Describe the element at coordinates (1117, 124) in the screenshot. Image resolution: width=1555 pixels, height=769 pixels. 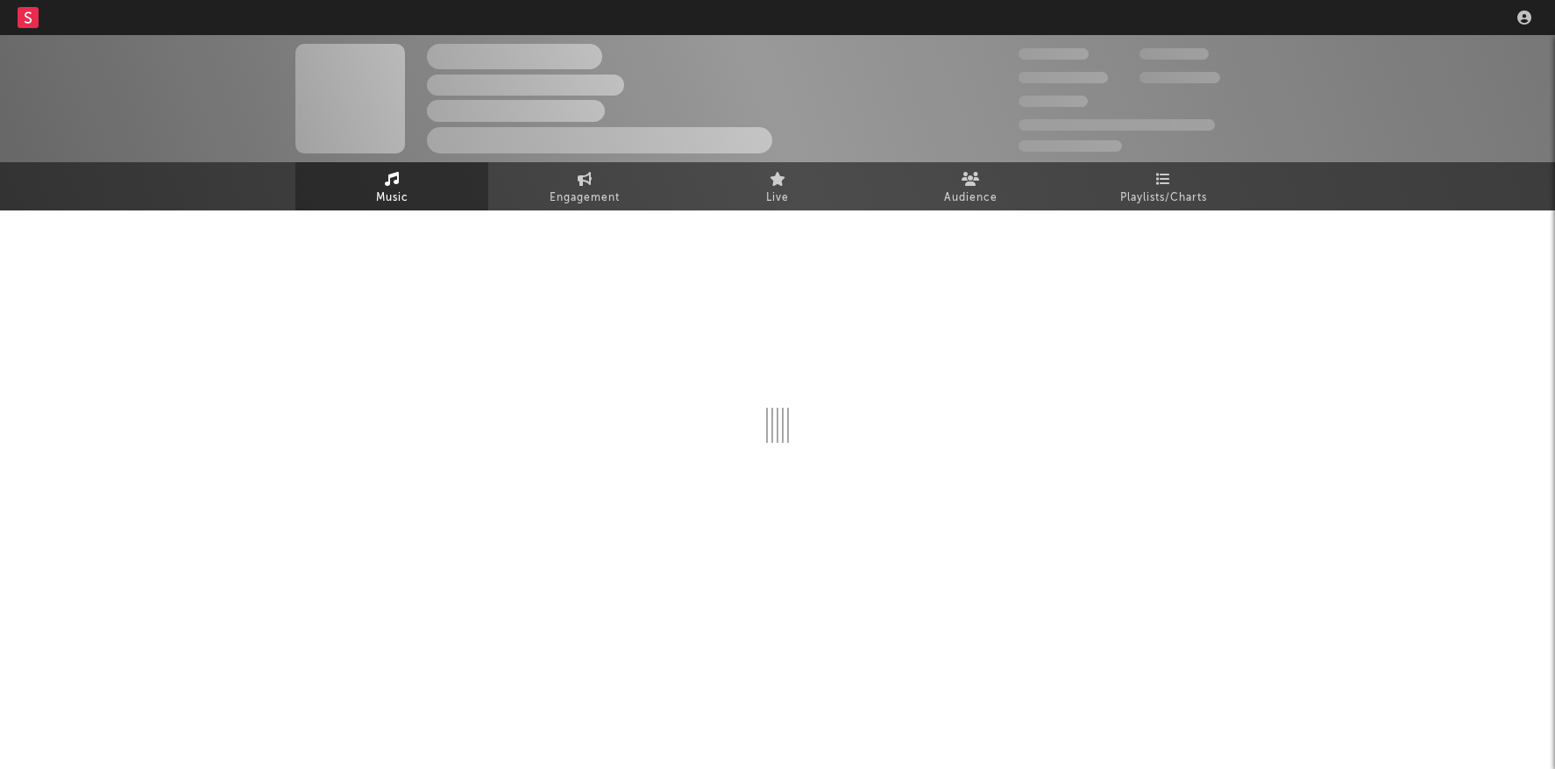
I see `span: 50,000,000 Monthly Listeners` at that location.